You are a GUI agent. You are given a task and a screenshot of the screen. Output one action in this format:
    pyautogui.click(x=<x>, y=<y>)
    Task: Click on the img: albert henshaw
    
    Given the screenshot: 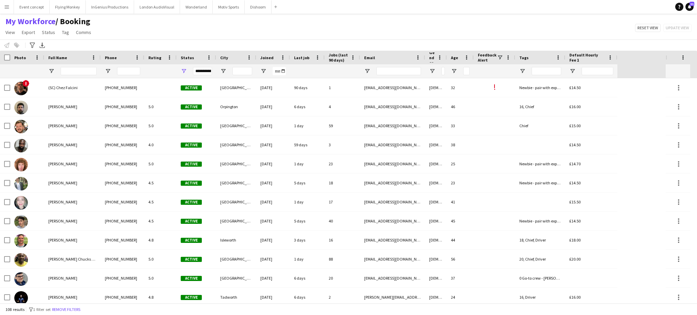 What is the action you would take?
    pyautogui.click(x=21, y=146)
    